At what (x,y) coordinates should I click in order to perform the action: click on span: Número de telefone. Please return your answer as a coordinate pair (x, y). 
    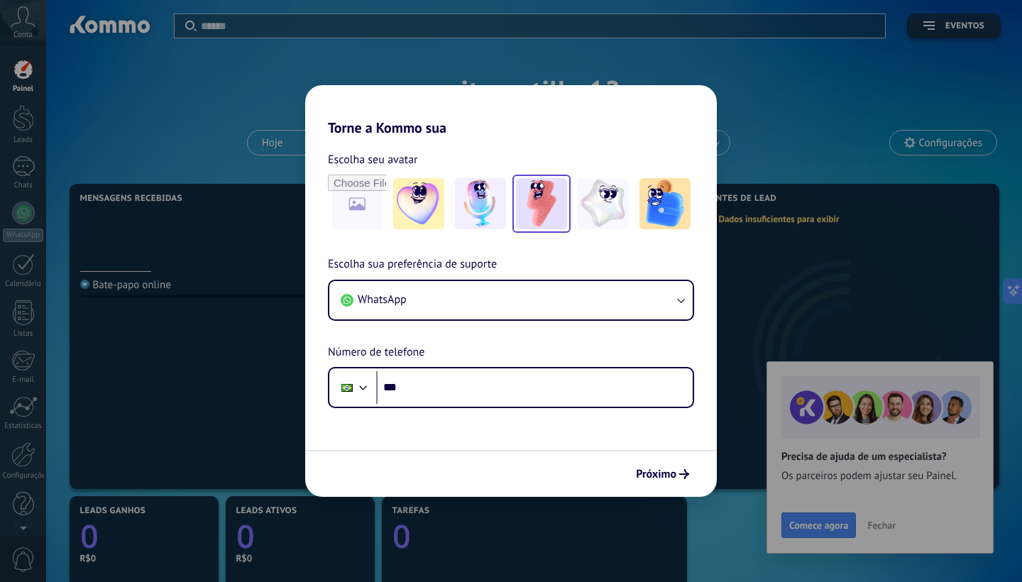
    Looking at the image, I should click on (376, 353).